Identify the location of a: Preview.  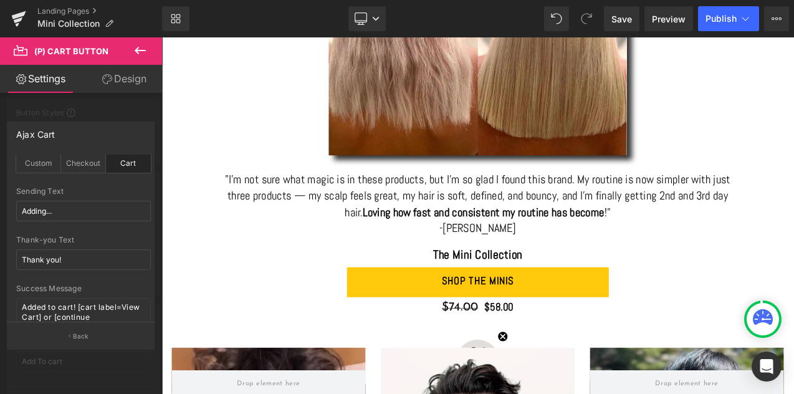
(669, 19).